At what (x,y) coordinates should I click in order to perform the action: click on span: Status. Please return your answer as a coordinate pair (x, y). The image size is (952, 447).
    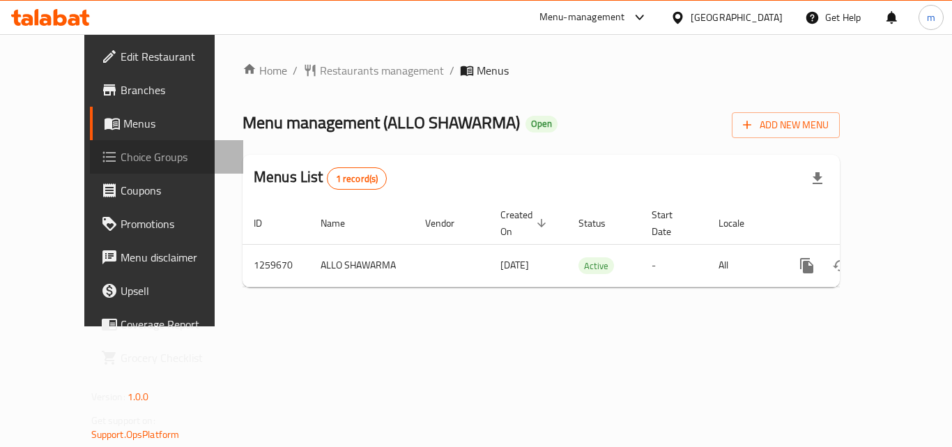
    Looking at the image, I should click on (601, 223).